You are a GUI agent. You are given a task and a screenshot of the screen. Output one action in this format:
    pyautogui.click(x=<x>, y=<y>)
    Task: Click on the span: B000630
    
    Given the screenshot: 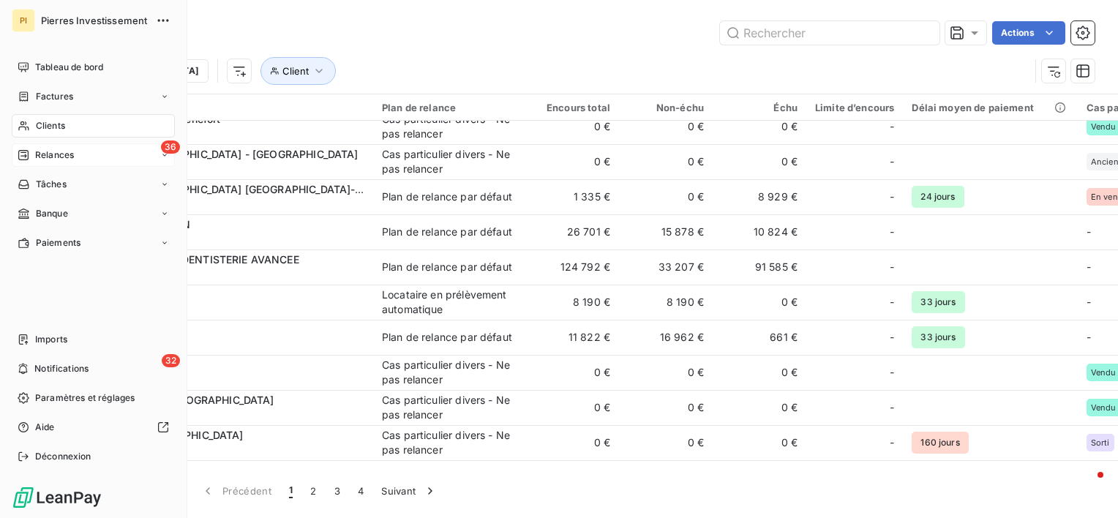 What is the action you would take?
    pyautogui.click(x=233, y=415)
    